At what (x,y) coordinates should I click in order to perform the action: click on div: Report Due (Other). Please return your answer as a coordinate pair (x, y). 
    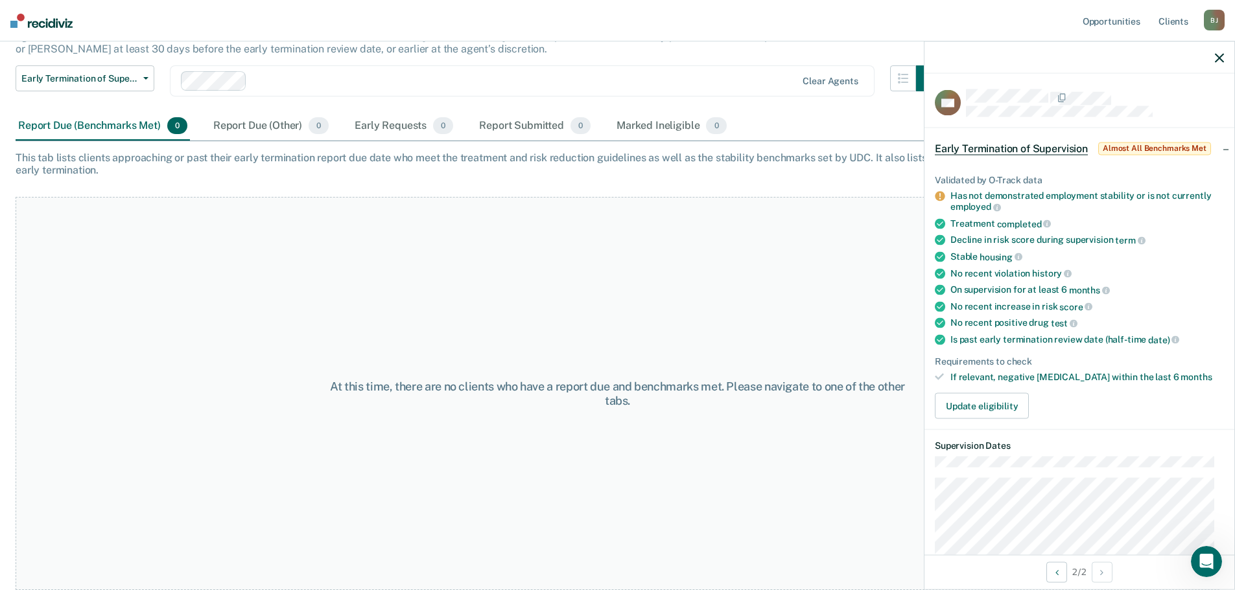
    Looking at the image, I should click on (271, 126).